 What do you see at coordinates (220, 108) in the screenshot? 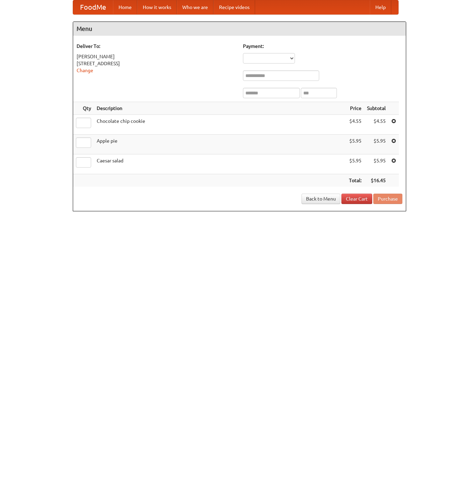
I see `th: Description` at bounding box center [220, 108].